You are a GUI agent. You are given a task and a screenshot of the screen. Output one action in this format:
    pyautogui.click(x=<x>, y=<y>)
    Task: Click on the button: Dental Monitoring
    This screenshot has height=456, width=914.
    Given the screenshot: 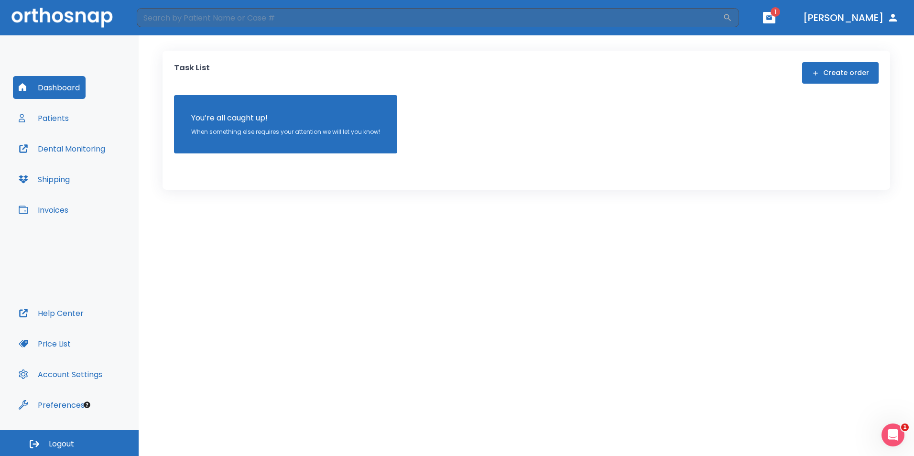 What is the action you would take?
    pyautogui.click(x=62, y=149)
    